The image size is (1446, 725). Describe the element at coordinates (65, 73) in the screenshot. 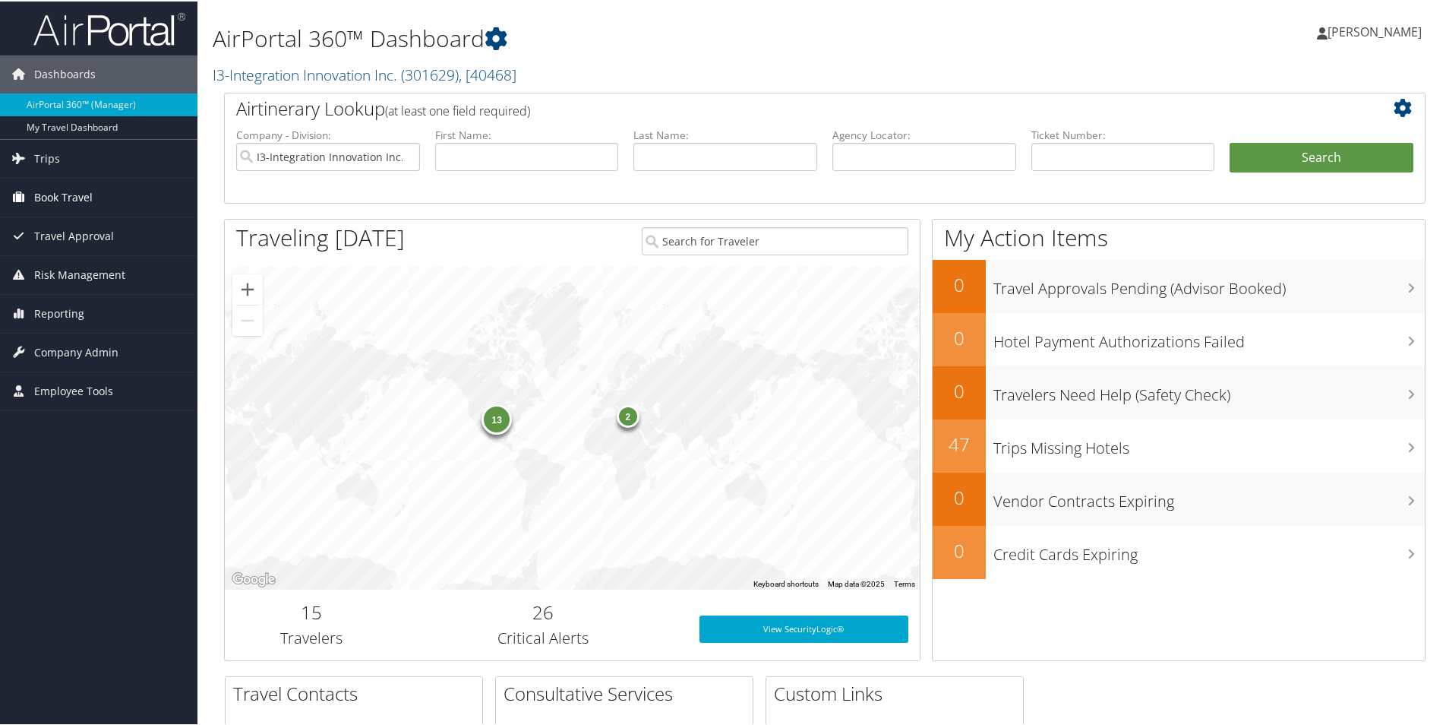

I see `span: Dashboards` at that location.